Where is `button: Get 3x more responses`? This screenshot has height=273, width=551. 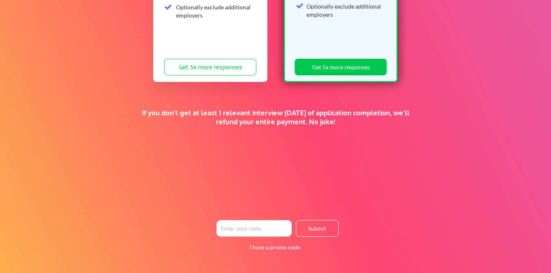 button: Get 3x more responses is located at coordinates (210, 67).